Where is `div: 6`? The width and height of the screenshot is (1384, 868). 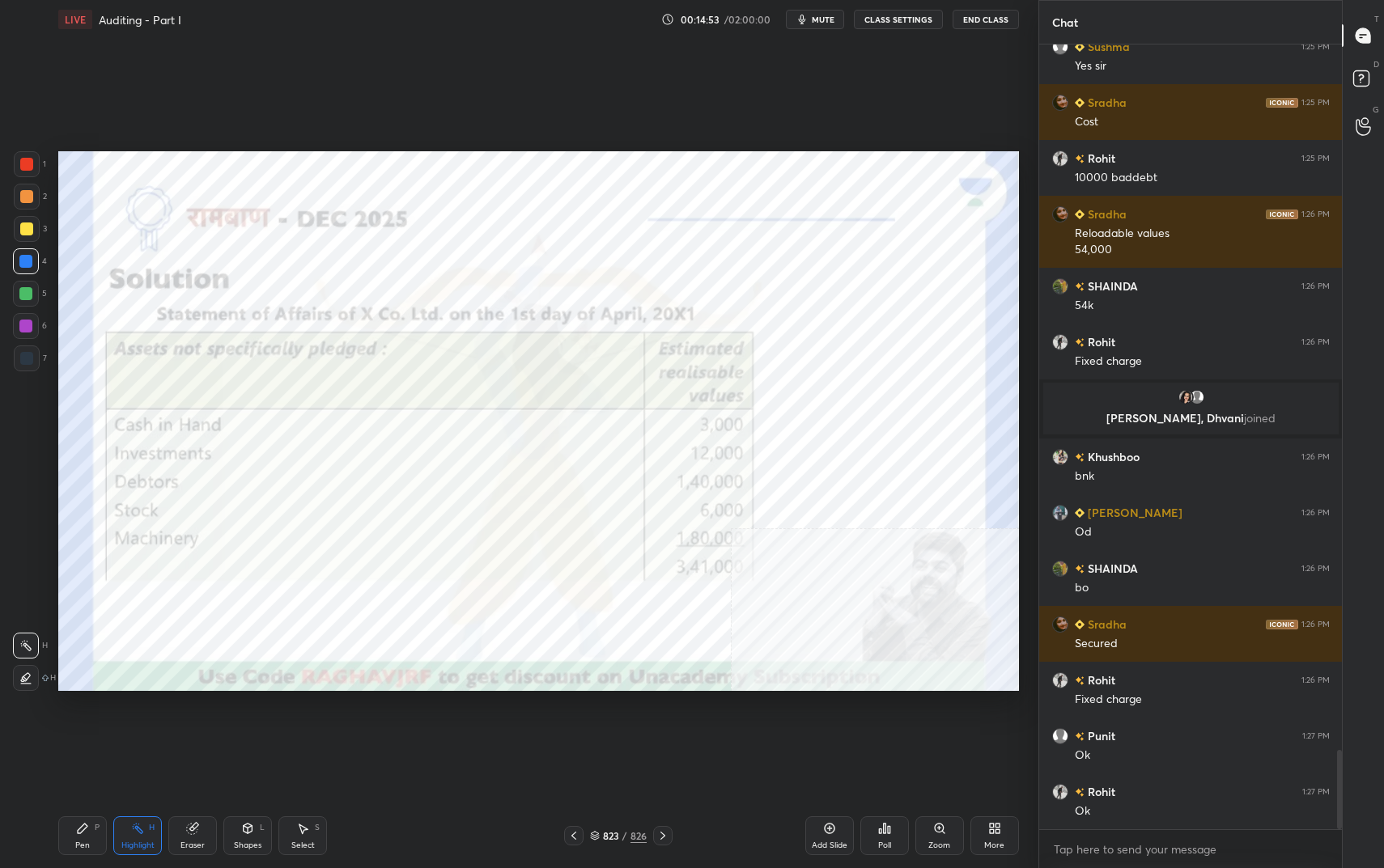
div: 6 is located at coordinates (30, 326).